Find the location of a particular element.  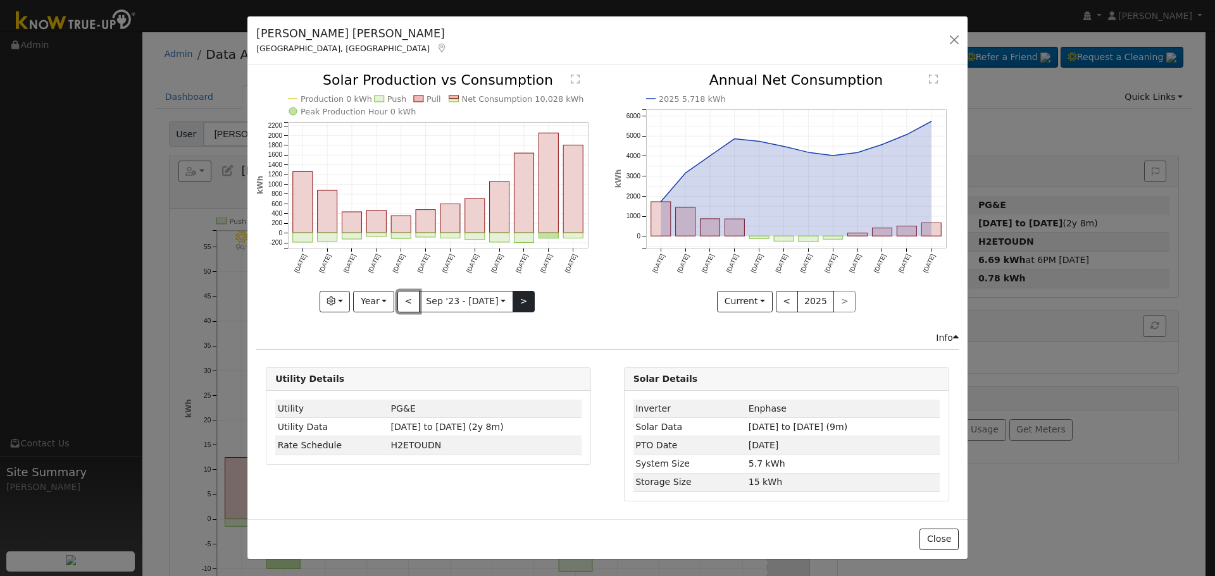

text: Solar Production vs Consumption is located at coordinates (438, 80).